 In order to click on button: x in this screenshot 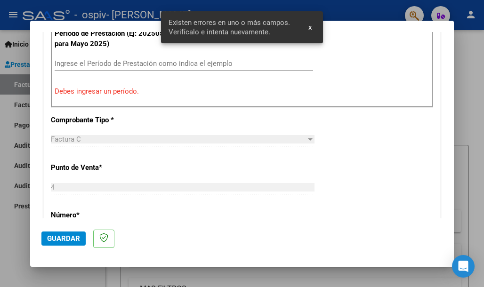, I will do `click(310, 27)`.